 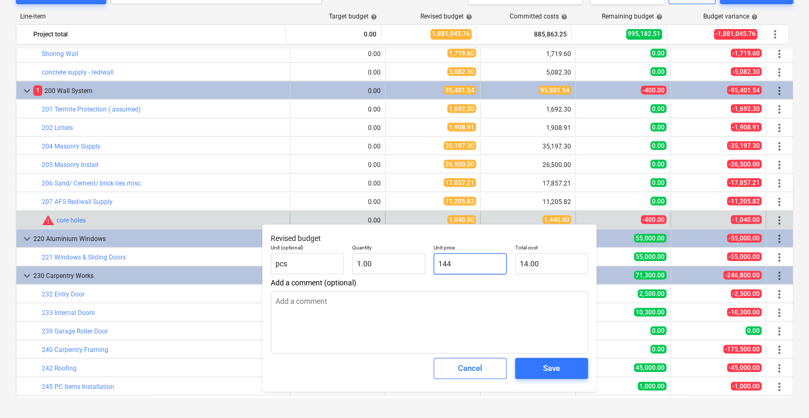 I want to click on span: Committed costs exceed revised budget, so click(x=48, y=220).